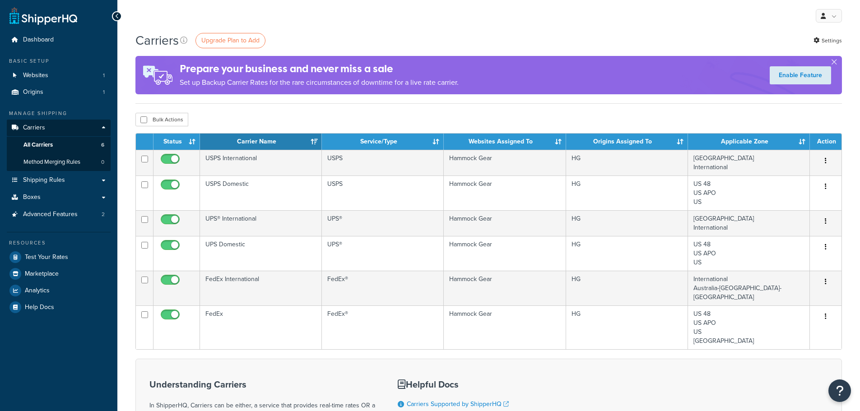  Describe the element at coordinates (59, 257) in the screenshot. I see `li: Test Your Rates` at that location.